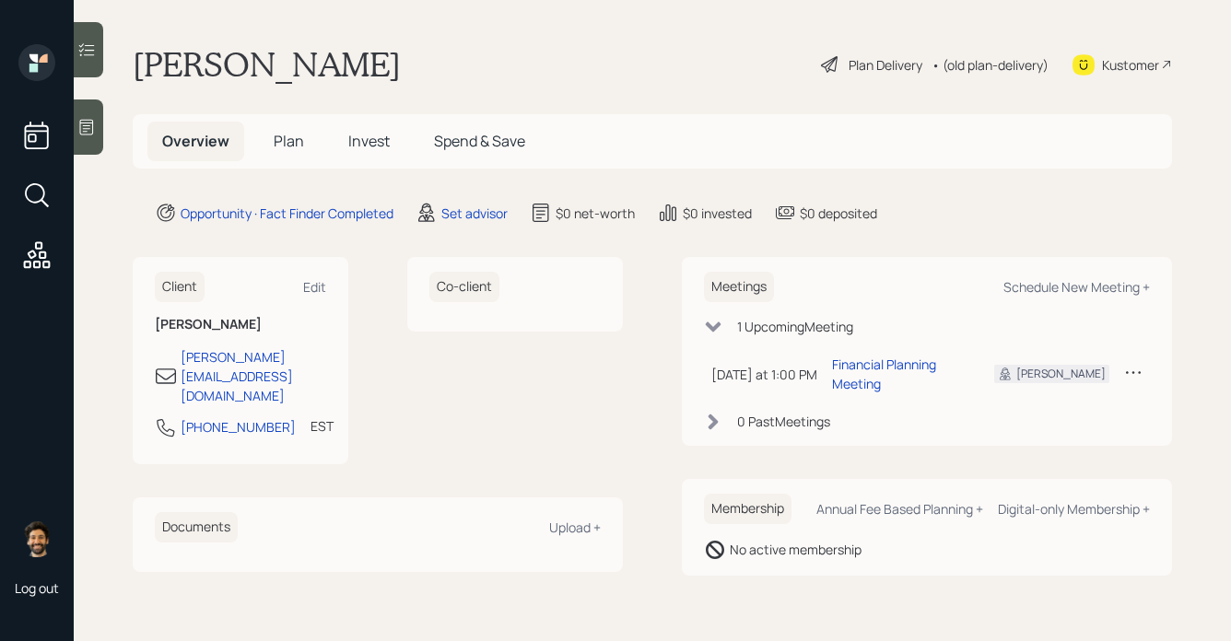 The height and width of the screenshot is (641, 1231). Describe the element at coordinates (899, 509) in the screenshot. I see `div: Annual Fee Based Planning +` at that location.